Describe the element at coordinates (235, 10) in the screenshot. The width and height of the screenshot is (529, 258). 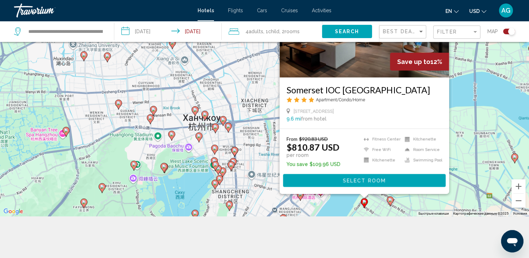
I see `span: Flights` at that location.